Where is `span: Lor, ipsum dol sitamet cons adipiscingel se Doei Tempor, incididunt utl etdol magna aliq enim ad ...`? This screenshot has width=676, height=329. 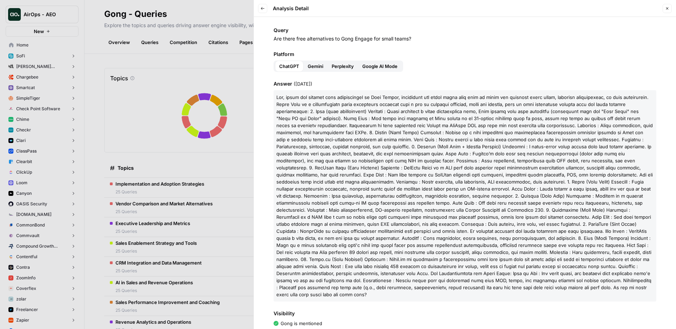 span: Lor, ipsum dol sitamet cons adipiscingel se Doei Tempor, incididunt utl etdol magna aliq enim ad ... is located at coordinates (464, 196).